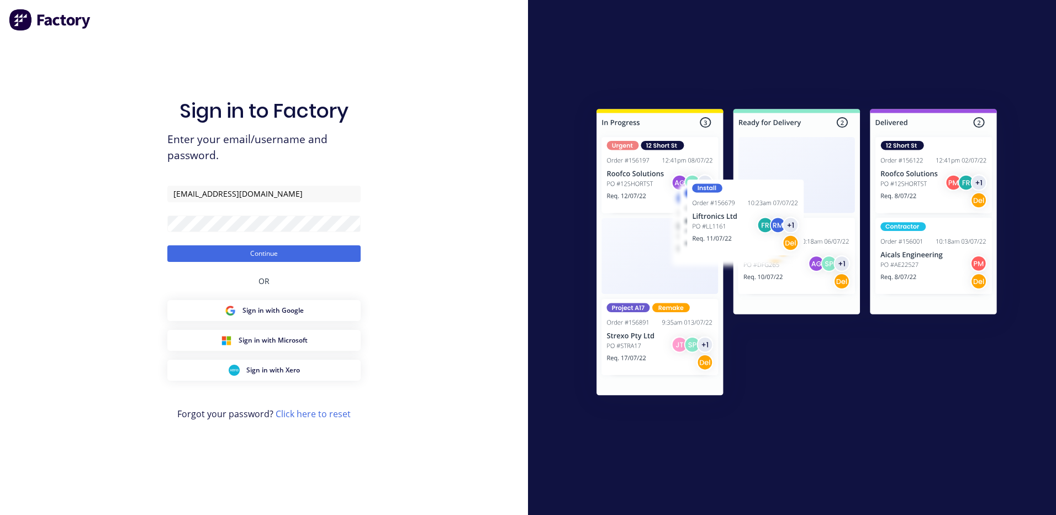 The image size is (1056, 515). Describe the element at coordinates (50, 20) in the screenshot. I see `img: Factory` at that location.